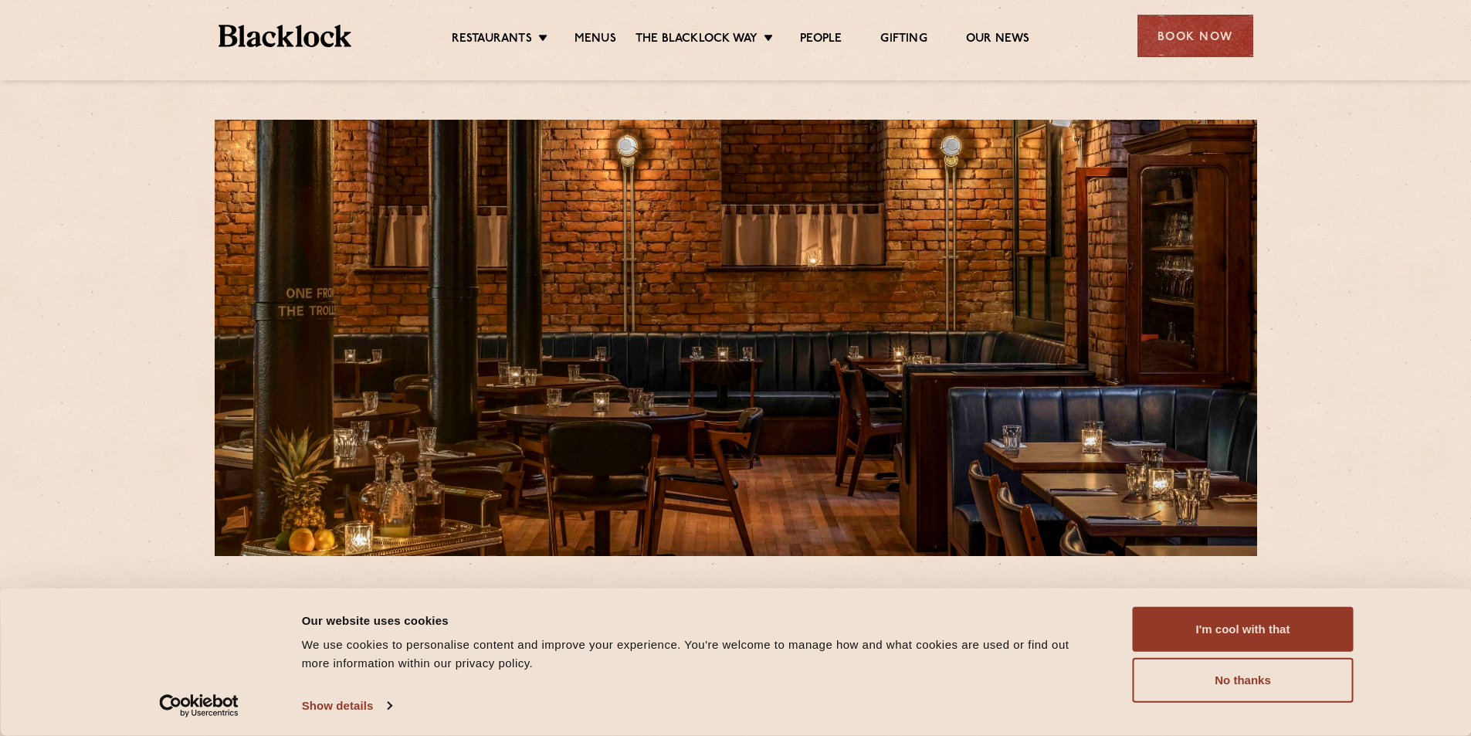 This screenshot has width=1471, height=736. What do you see at coordinates (1196, 36) in the screenshot?
I see `div: Book Now` at bounding box center [1196, 36].